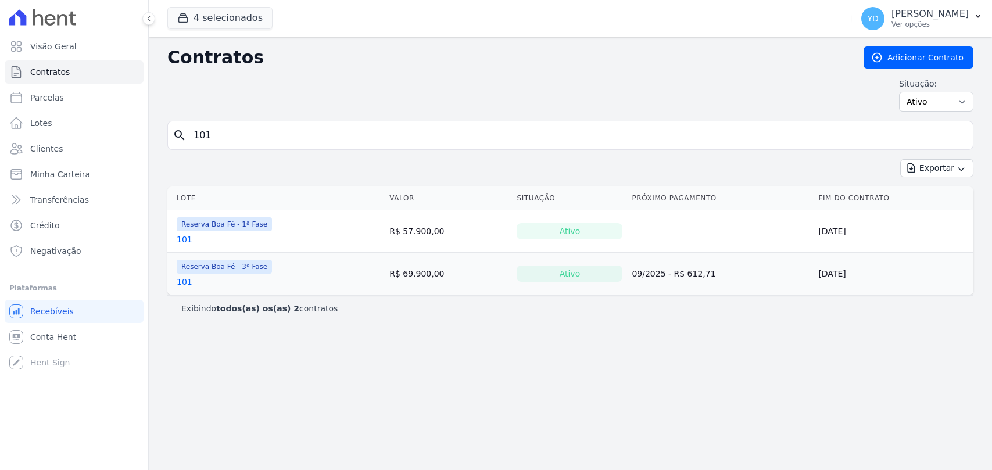 This screenshot has width=992, height=470. What do you see at coordinates (448, 274) in the screenshot?
I see `td: R$ 69.900,00` at bounding box center [448, 274].